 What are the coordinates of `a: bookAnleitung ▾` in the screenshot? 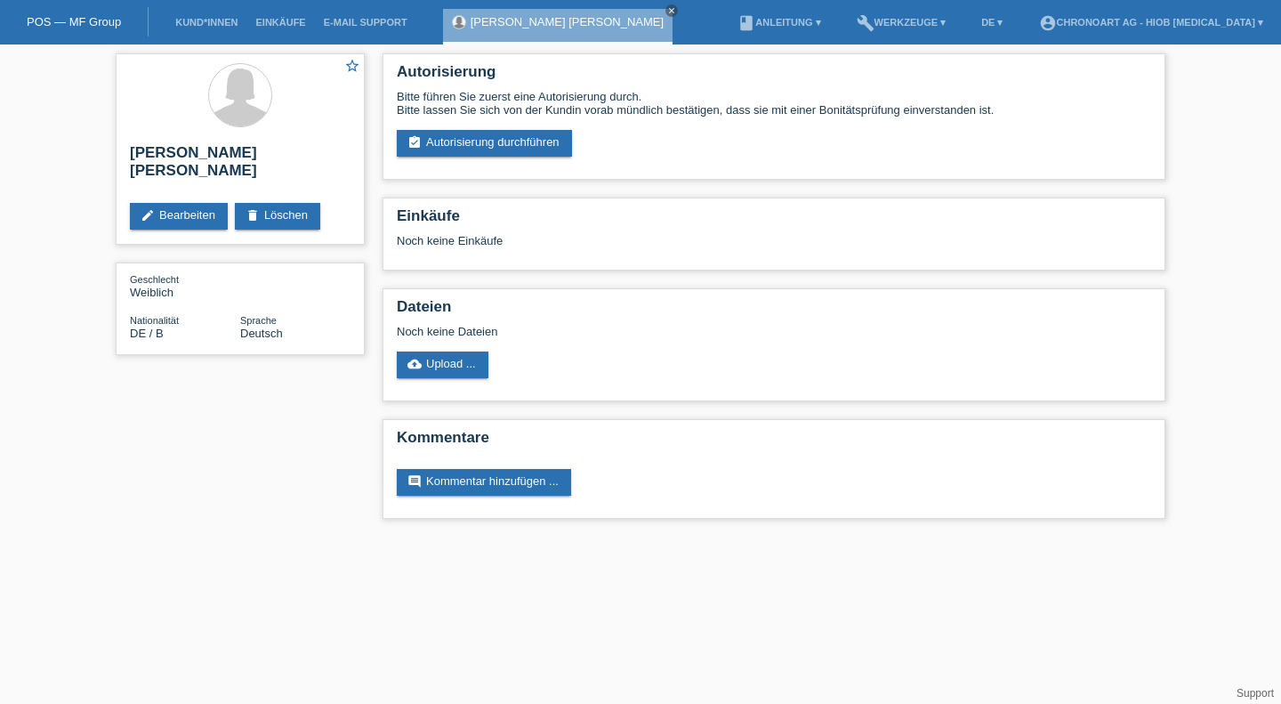 It's located at (778, 22).